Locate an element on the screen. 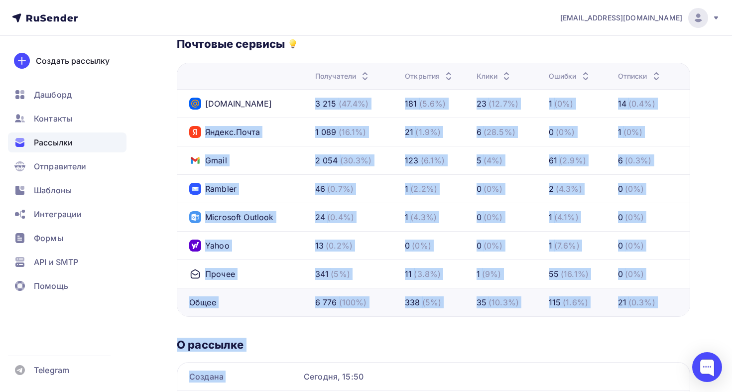  a: Дашборд is located at coordinates (67, 95).